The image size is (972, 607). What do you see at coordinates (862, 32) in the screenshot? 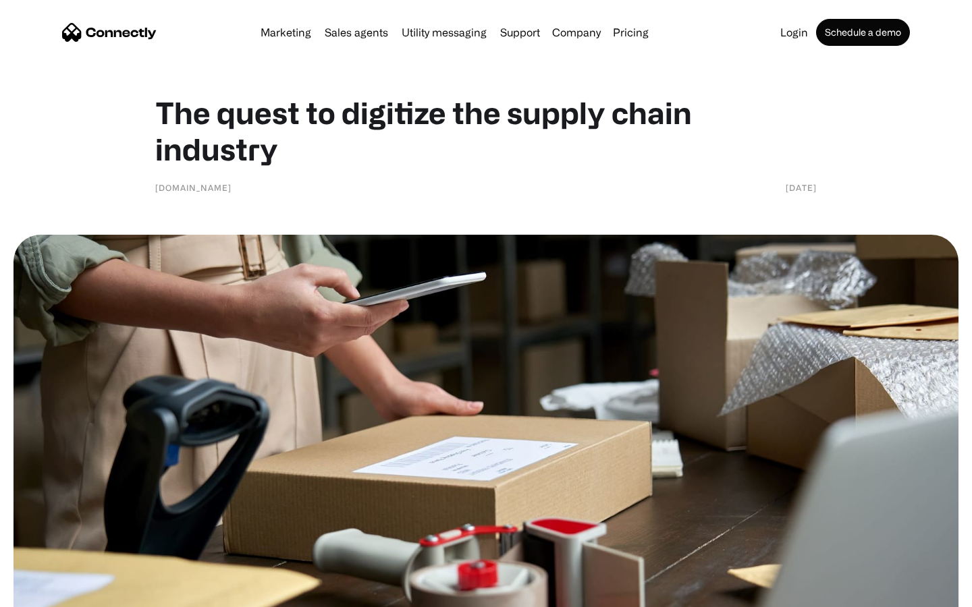
I see `a: Schedule a demo` at bounding box center [862, 32].